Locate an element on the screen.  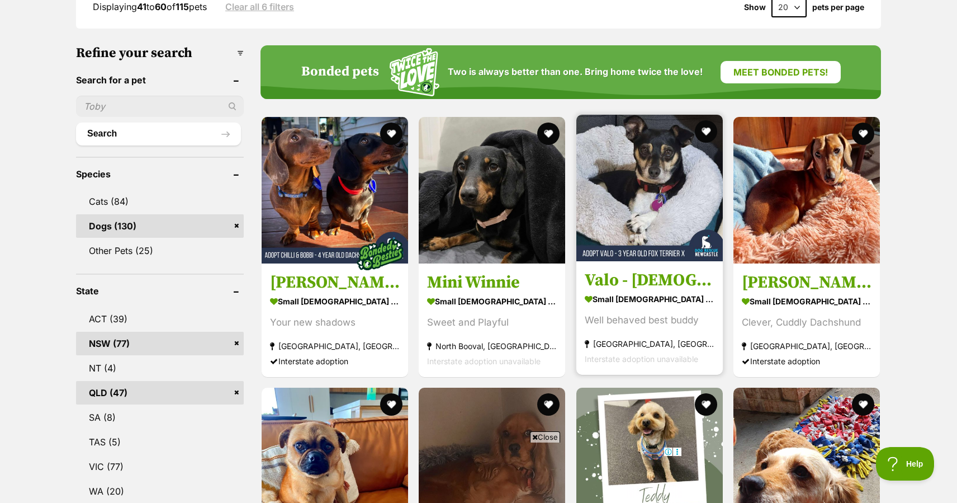
h3: Mini Winnie is located at coordinates (492, 282).